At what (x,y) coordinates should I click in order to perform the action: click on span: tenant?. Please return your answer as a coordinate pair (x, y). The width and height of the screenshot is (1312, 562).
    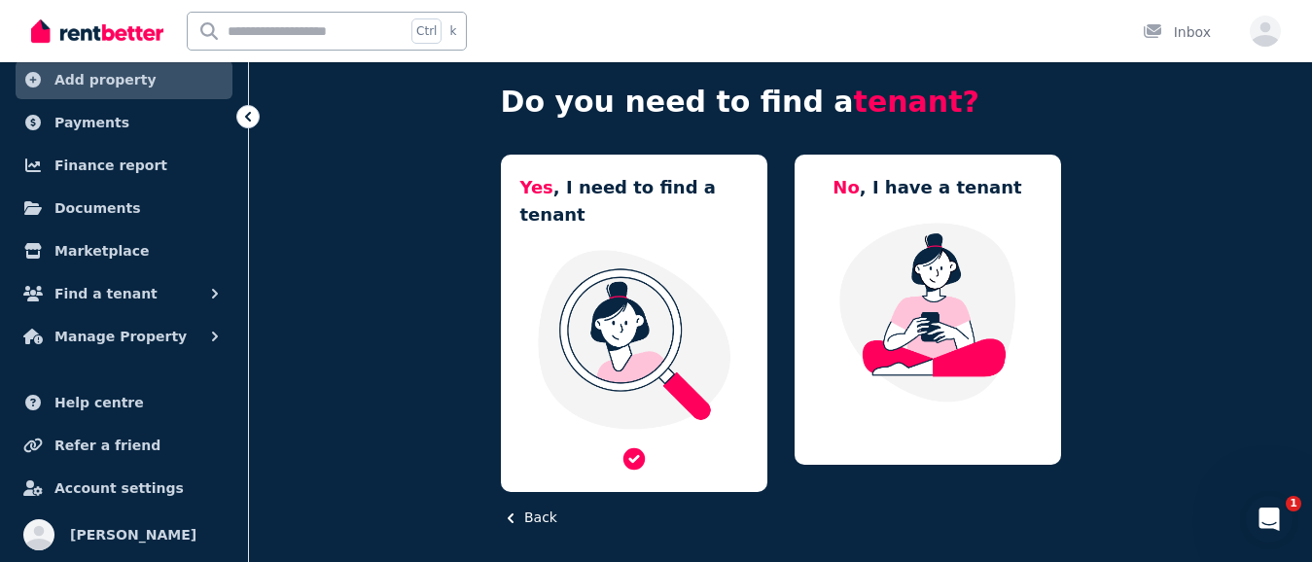
    Looking at the image, I should click on (916, 101).